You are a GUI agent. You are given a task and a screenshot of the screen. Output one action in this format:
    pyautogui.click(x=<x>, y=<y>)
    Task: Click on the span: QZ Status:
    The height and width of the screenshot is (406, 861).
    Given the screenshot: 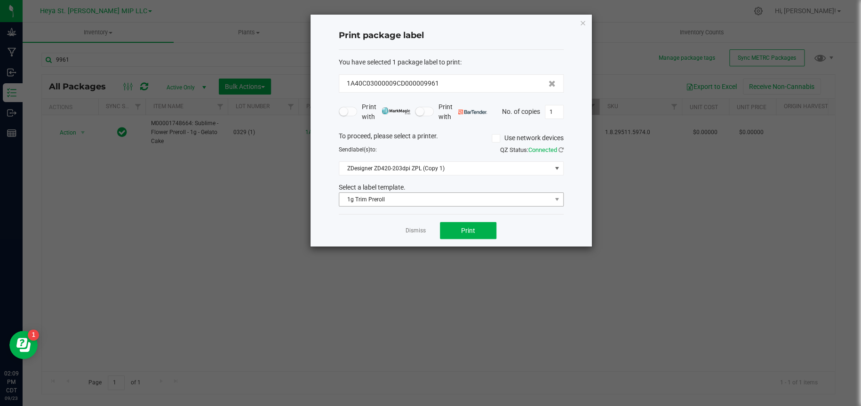 What is the action you would take?
    pyautogui.click(x=532, y=150)
    